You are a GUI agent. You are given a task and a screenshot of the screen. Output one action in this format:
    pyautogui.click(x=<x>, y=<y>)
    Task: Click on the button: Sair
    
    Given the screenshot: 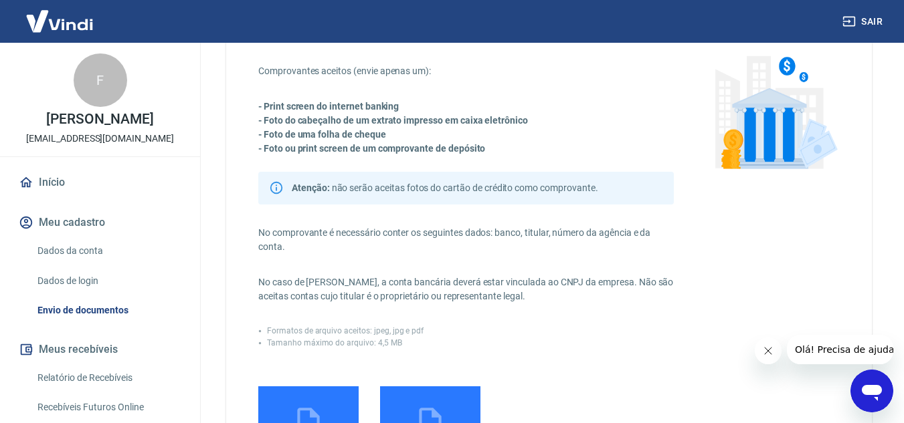 What is the action you would take?
    pyautogui.click(x=863, y=21)
    